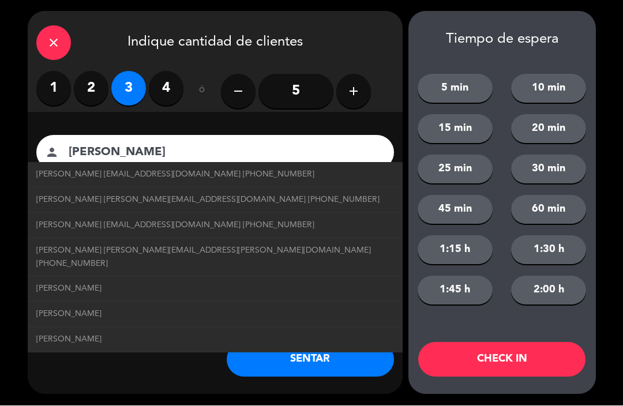 This screenshot has height=406, width=623. I want to click on button: add, so click(353, 92).